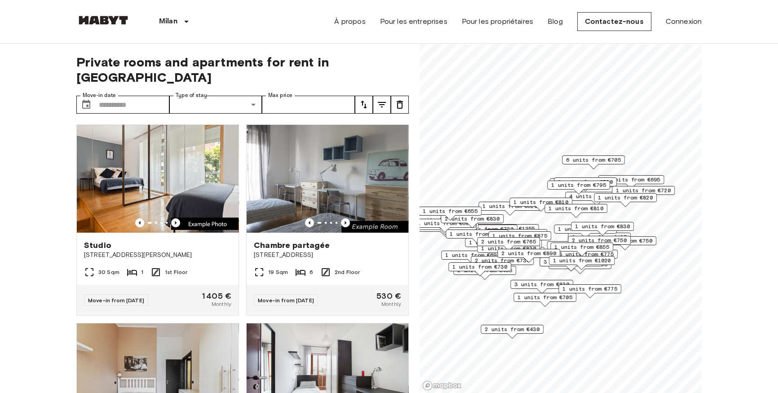 This screenshot has width=778, height=393. Describe the element at coordinates (389, 296) in the screenshot. I see `span: 530 €` at that location.